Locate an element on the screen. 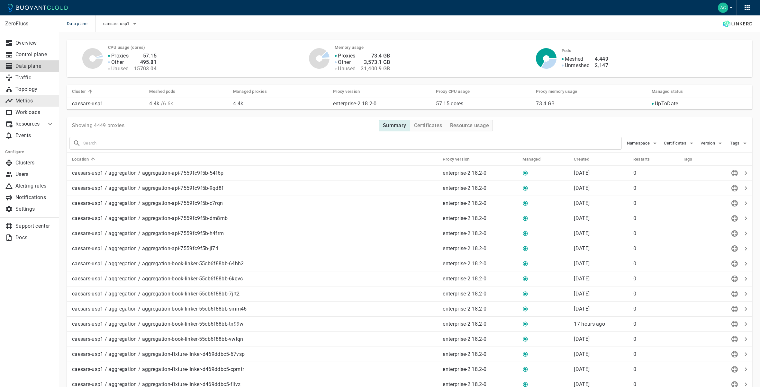 This screenshot has width=760, height=387. span: Proxy memory usage is located at coordinates (561, 92).